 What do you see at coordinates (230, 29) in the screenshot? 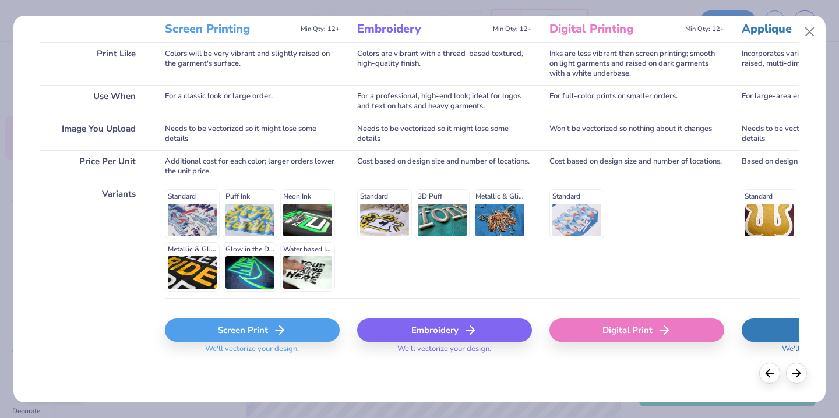
I see `h3: Screen Printing` at bounding box center [230, 29].